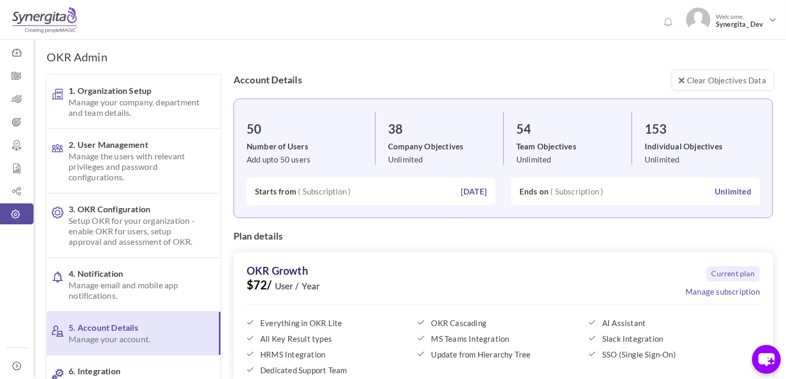  Describe the element at coordinates (136, 161) in the screenshot. I see `span: 2. User Management` at that location.